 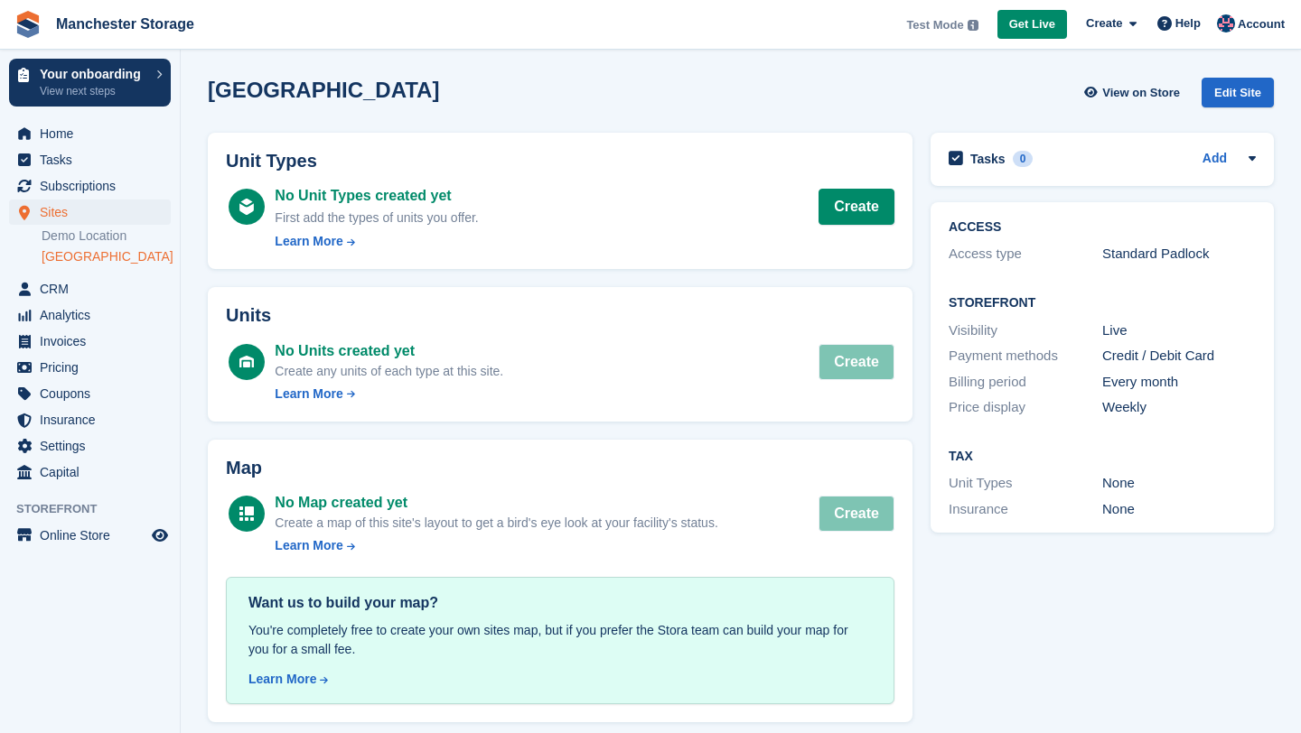 What do you see at coordinates (94, 536) in the screenshot?
I see `span: Online Store` at bounding box center [94, 536].